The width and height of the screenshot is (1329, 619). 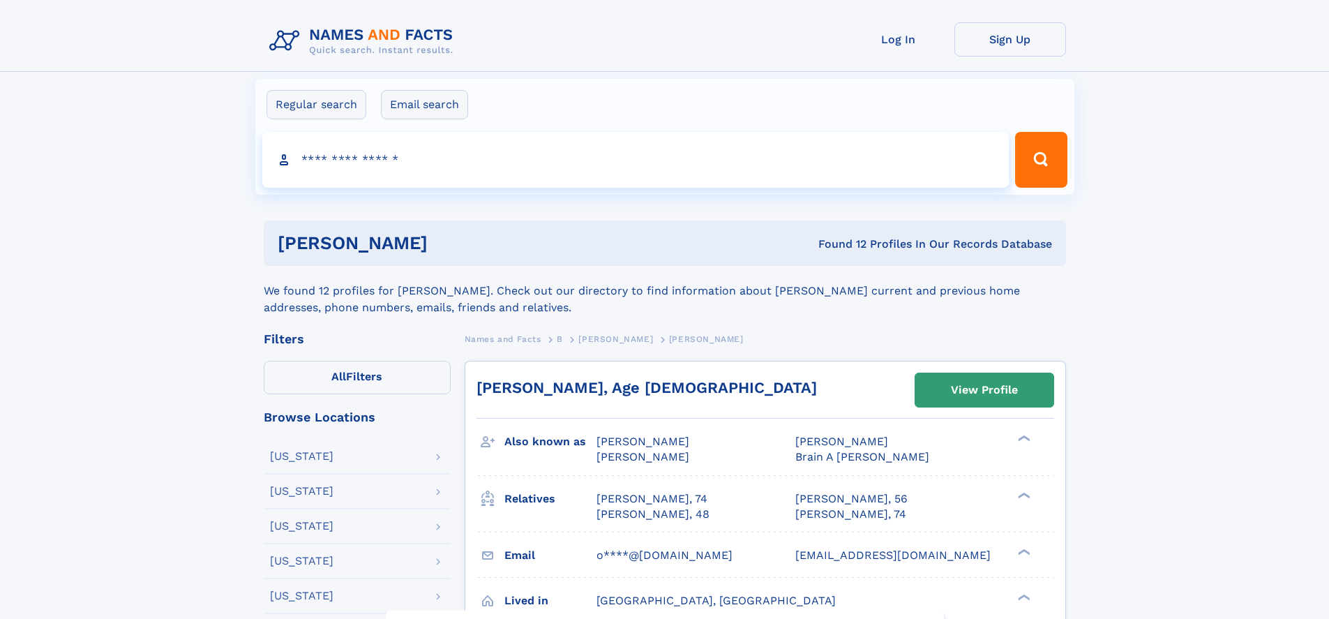 What do you see at coordinates (316, 105) in the screenshot?
I see `label: Regular search` at bounding box center [316, 105].